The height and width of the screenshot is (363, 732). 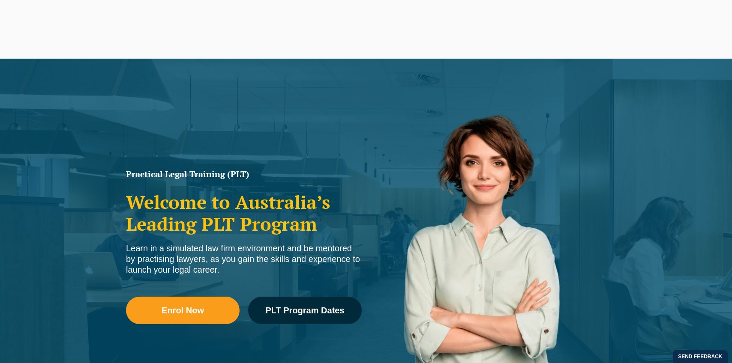 I want to click on div: Learn in a simulated law firm environment and be mentored by practising lawyers, as you gain the ..., so click(x=244, y=259).